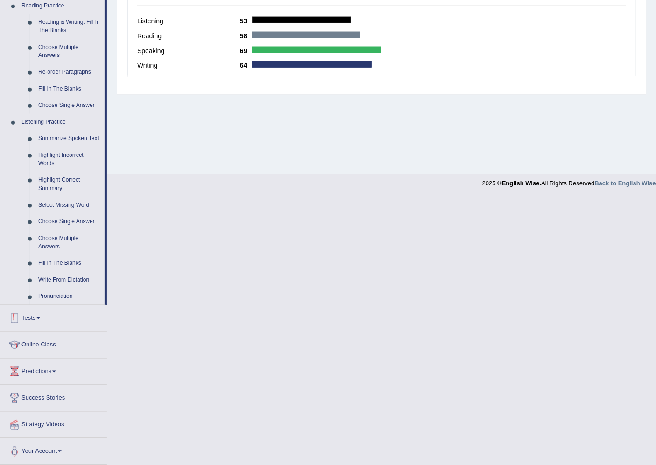  I want to click on a: Highlight Incorrect Words, so click(69, 159).